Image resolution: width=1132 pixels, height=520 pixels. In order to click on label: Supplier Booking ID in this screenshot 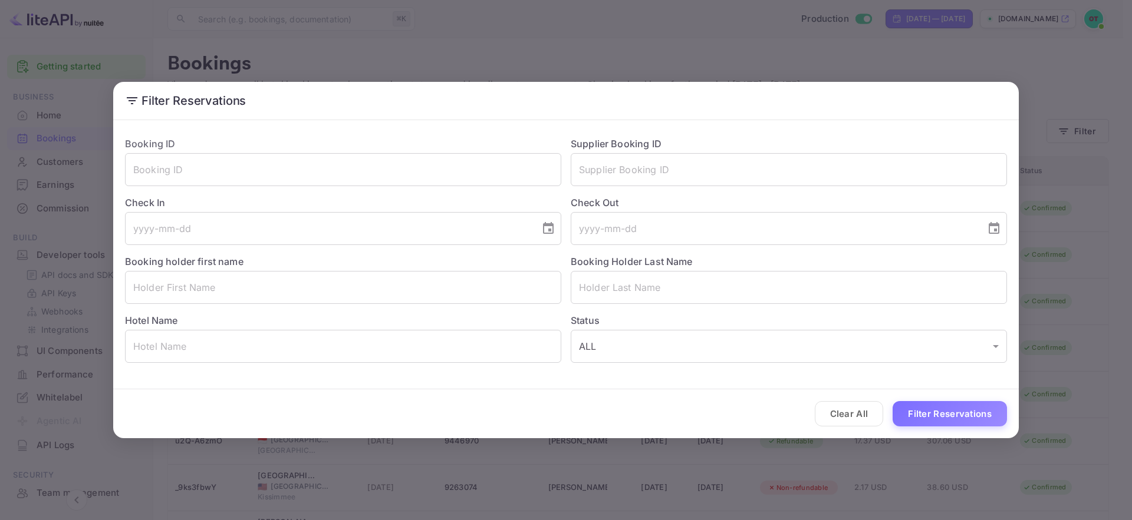, I will do `click(616, 144)`.